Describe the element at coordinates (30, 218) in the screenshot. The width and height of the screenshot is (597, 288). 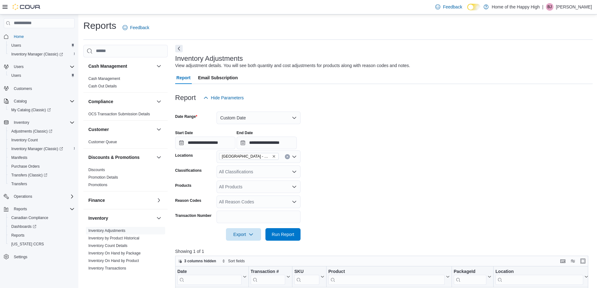
I see `span: Canadian Compliance` at that location.